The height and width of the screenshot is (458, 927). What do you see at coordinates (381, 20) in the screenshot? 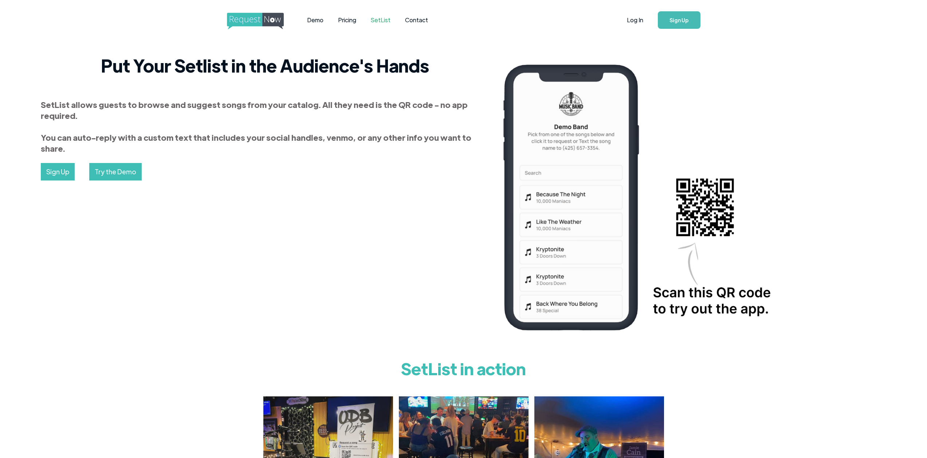
I see `a: SetList` at bounding box center [381, 20].